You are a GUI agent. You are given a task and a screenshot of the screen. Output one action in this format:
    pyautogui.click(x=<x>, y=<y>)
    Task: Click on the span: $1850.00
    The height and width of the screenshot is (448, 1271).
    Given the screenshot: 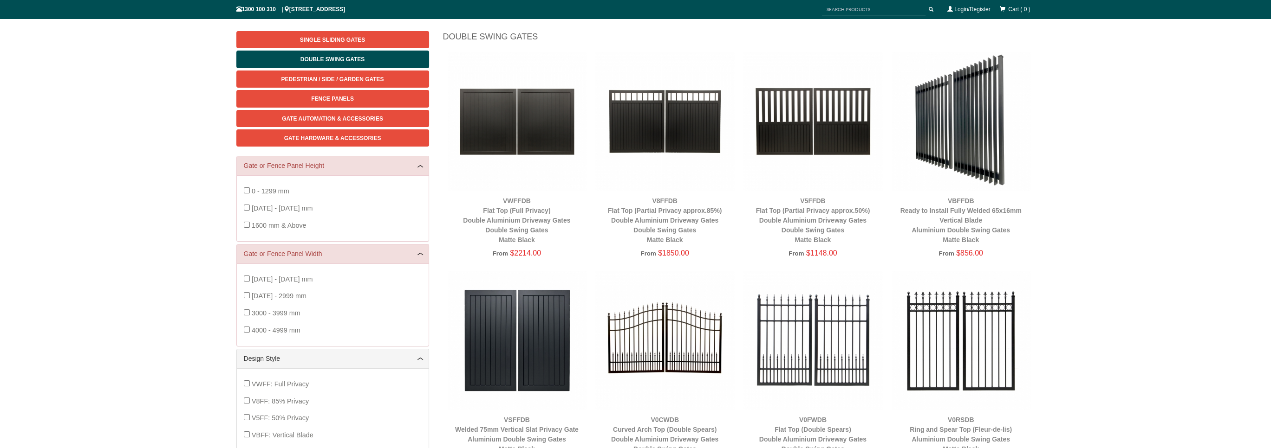 What is the action you would take?
    pyautogui.click(x=673, y=253)
    